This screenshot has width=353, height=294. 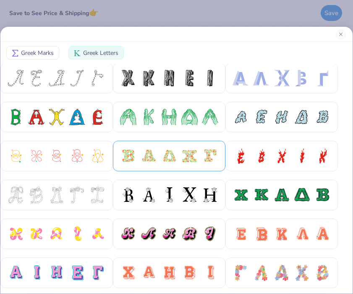 I want to click on button: Greek MarksGreek Marks, so click(x=33, y=53).